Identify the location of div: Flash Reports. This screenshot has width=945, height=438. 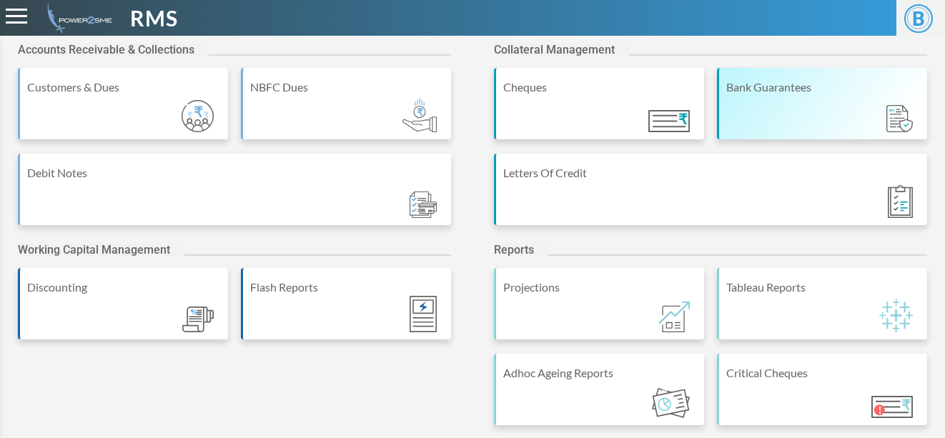
(347, 287).